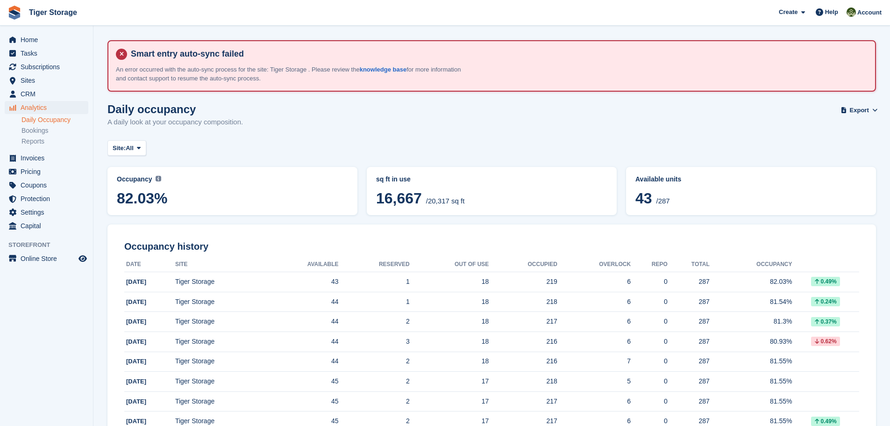 This screenshot has height=426, width=890. I want to click on a: Tiger Storage, so click(53, 12).